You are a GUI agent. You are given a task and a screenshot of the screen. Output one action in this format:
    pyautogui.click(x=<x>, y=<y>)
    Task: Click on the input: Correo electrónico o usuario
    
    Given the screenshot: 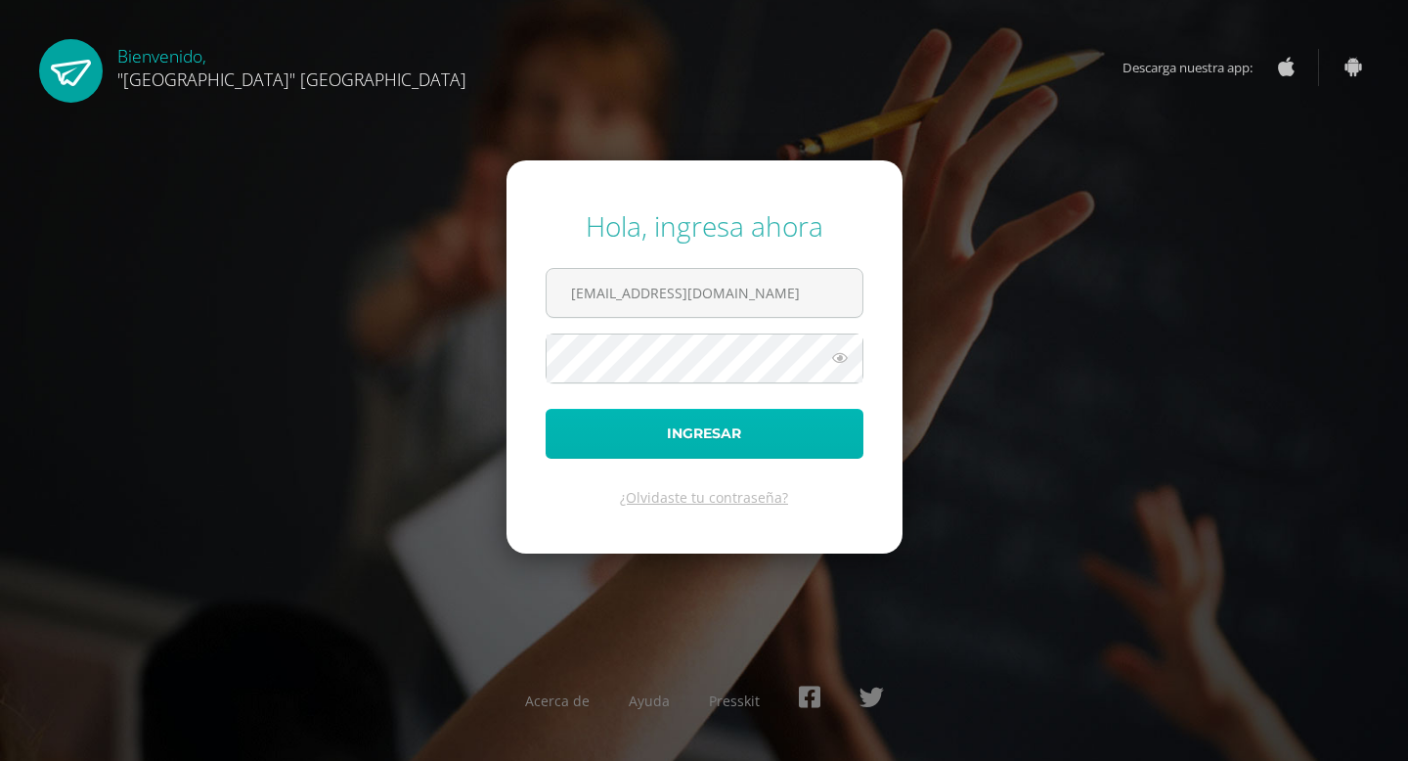 What is the action you would take?
    pyautogui.click(x=704, y=292)
    